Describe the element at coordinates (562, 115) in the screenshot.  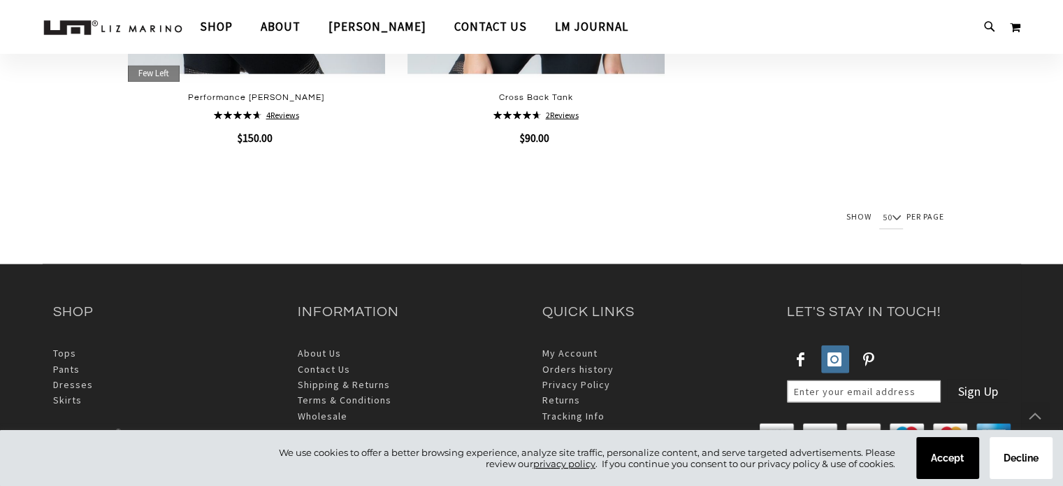
I see `a: 2Reviews` at that location.